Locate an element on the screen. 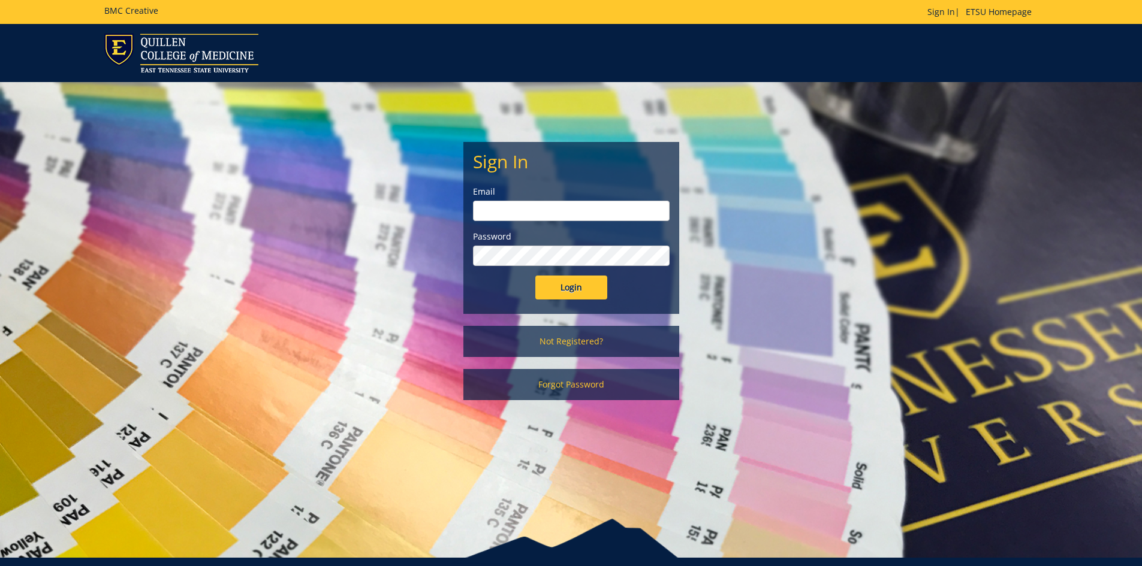 Image resolution: width=1142 pixels, height=566 pixels. a: Not Registered? is located at coordinates (571, 342).